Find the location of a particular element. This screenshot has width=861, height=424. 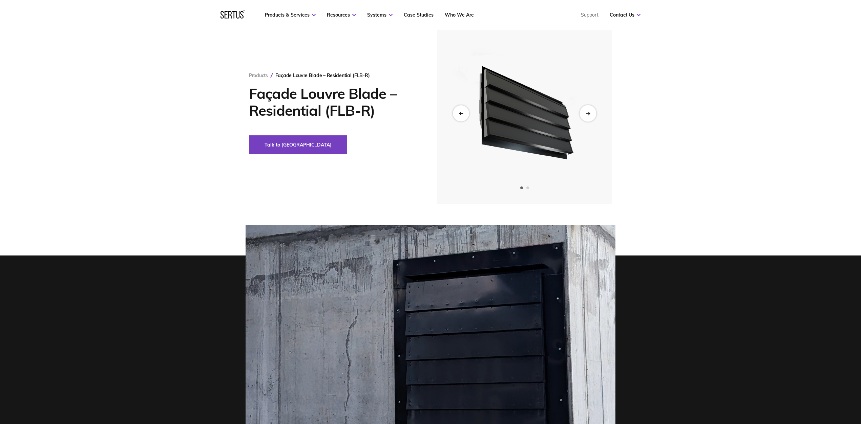

a: Products & Services is located at coordinates (290, 15).